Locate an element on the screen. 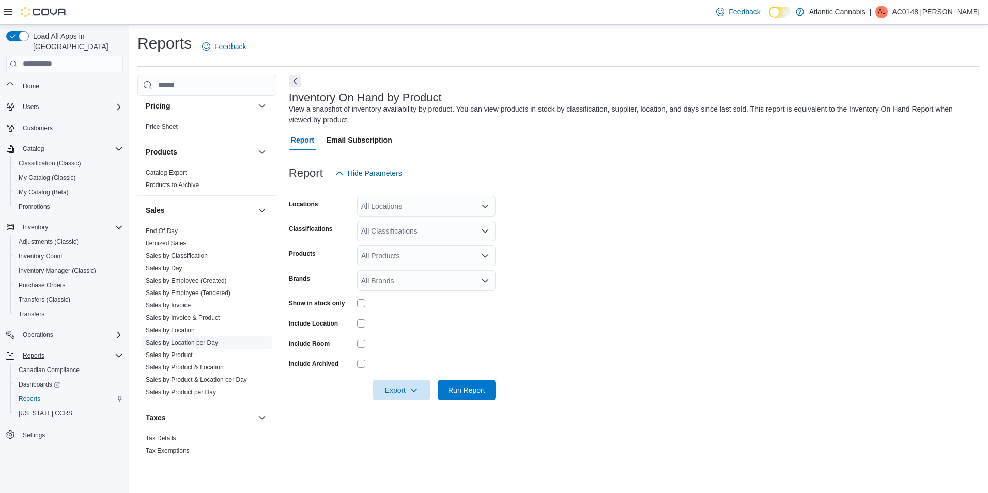 The image size is (988, 493). label: Products is located at coordinates (302, 254).